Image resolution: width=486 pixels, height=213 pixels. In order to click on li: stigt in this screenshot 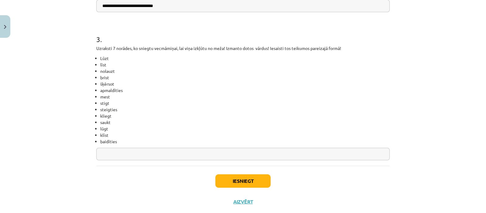, I will do `click(245, 103)`.